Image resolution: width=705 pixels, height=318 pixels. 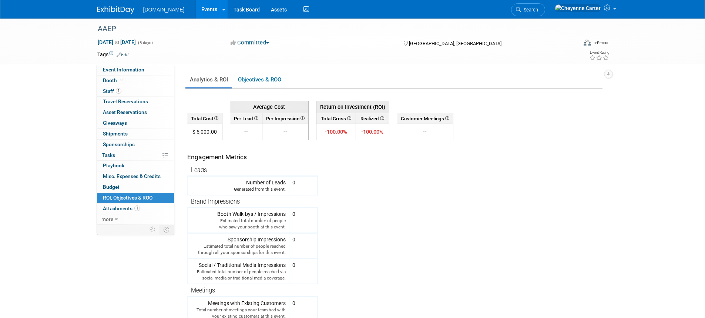 What do you see at coordinates (116, 10) in the screenshot?
I see `img: ExhibitDay` at bounding box center [116, 10].